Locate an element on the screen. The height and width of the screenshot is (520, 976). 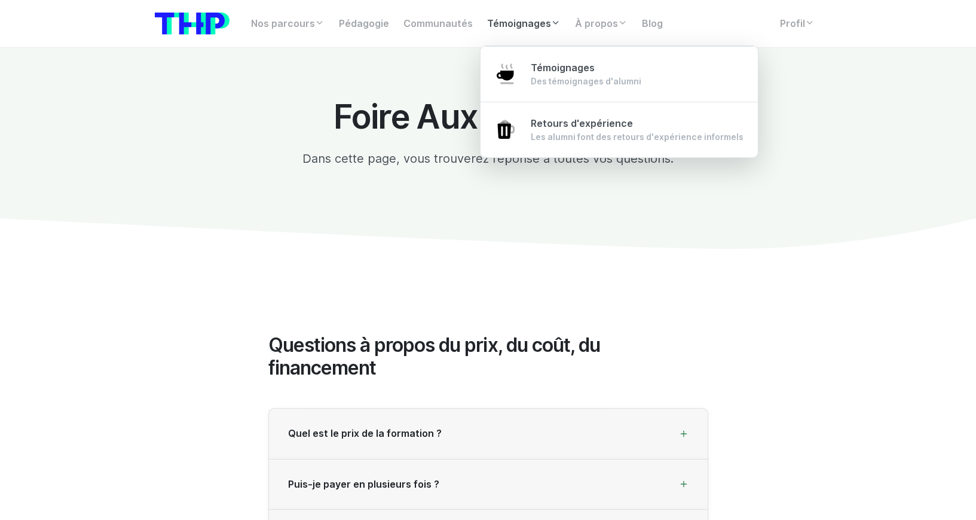
div: Des témoignages d'alumni is located at coordinates (586, 81).